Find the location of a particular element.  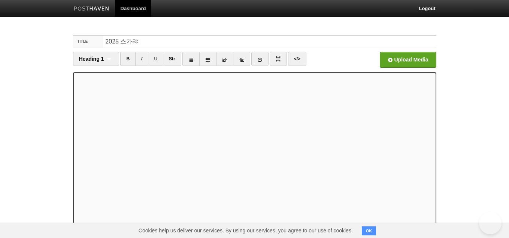

a: B is located at coordinates (128, 59).